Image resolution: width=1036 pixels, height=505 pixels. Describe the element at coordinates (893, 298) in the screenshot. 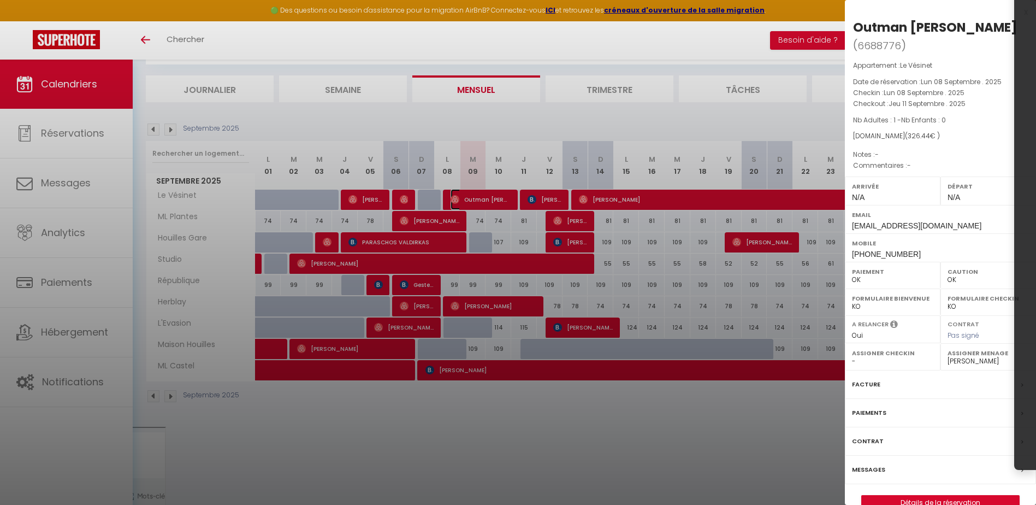

I see `label: Formulaire Bienvenue` at that location.